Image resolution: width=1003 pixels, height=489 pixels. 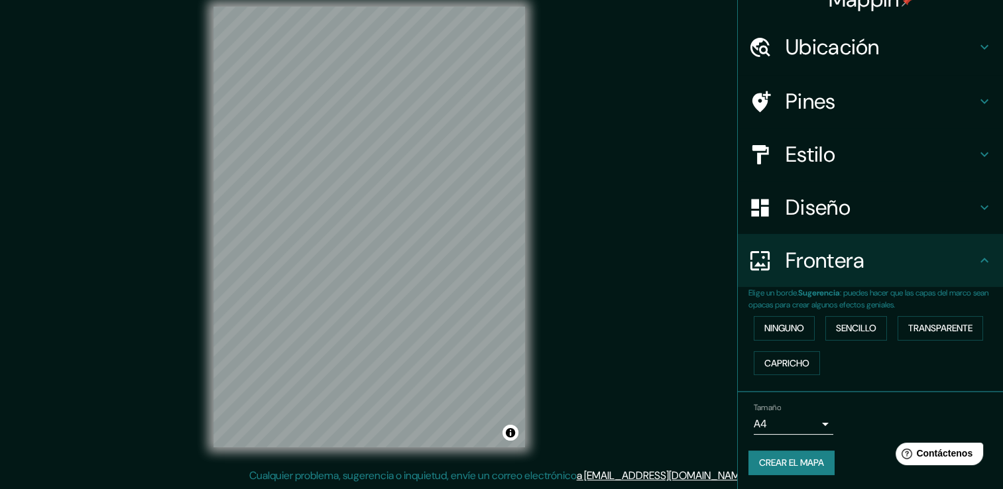 I want to click on button: Alternar atribución, so click(x=510, y=433).